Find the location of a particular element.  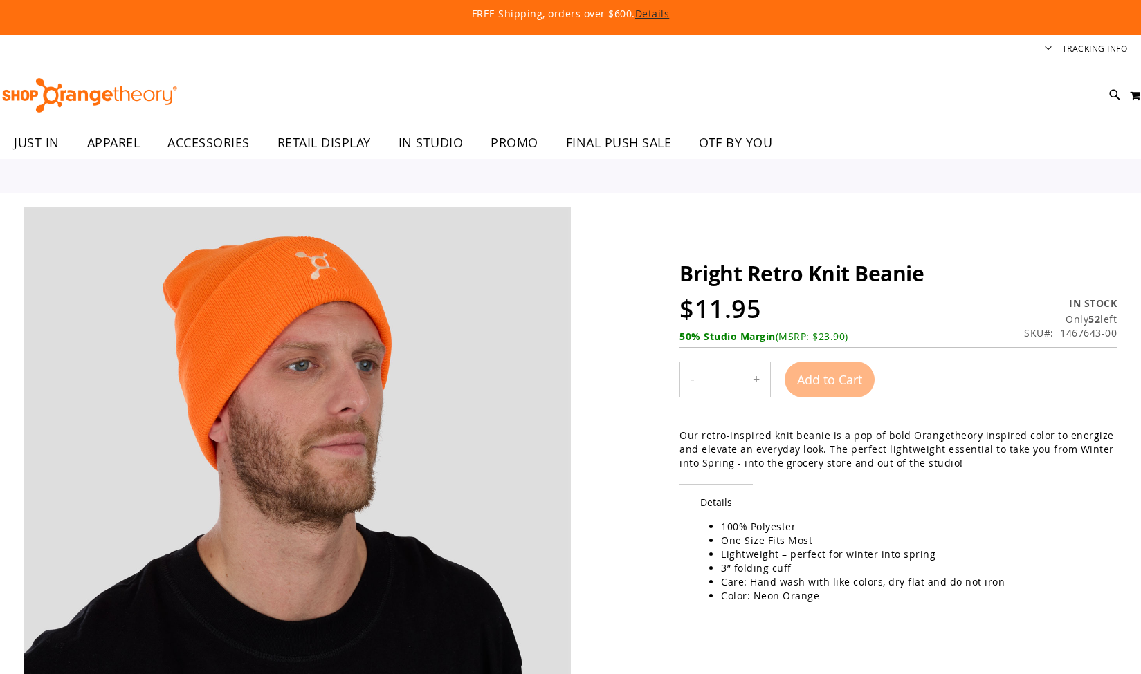

span: RETAIL DISPLAY is located at coordinates (324, 142).